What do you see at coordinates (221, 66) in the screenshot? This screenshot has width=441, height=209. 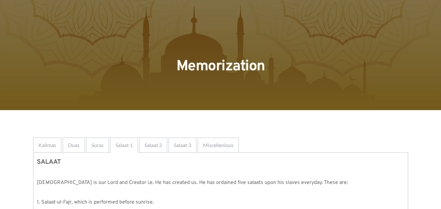 I see `span: Memorization` at bounding box center [221, 66].